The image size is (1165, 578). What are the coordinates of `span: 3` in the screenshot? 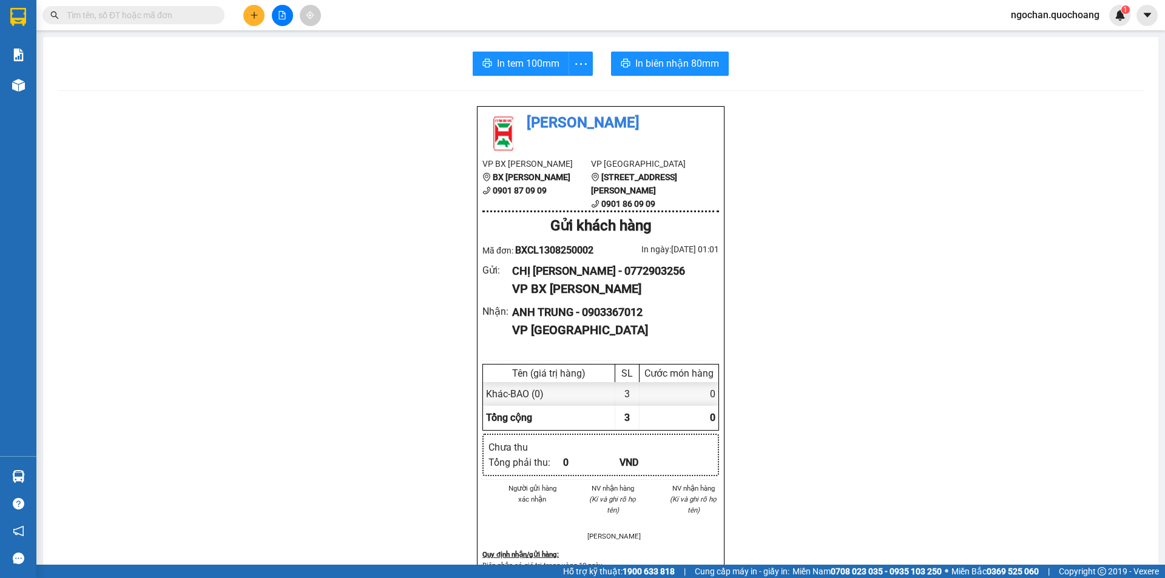 It's located at (627, 418).